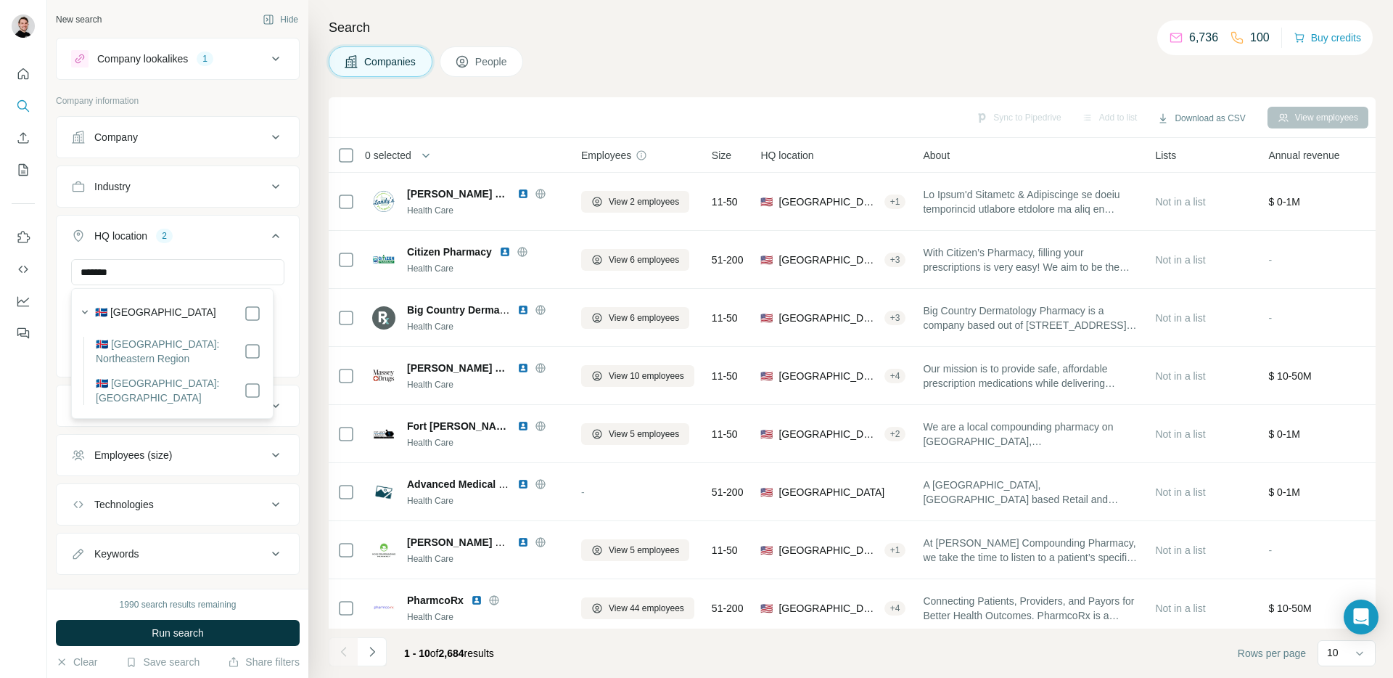  I want to click on button: Industry, so click(178, 186).